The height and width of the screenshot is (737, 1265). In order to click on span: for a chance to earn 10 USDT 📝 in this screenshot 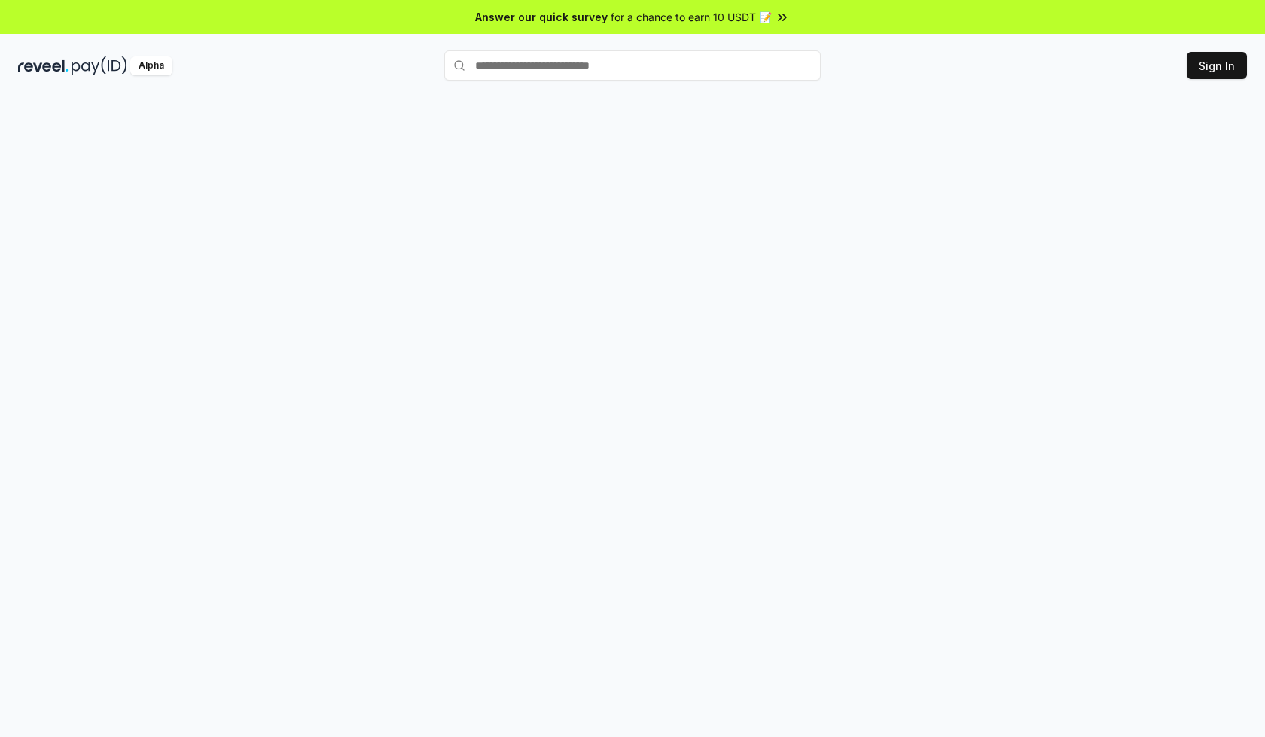, I will do `click(691, 17)`.